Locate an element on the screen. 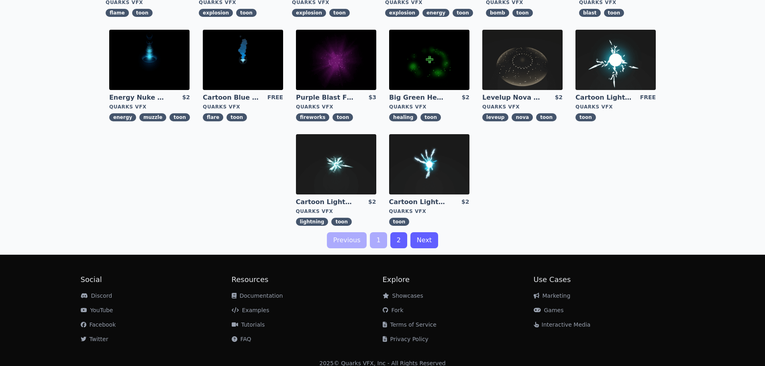 The height and width of the screenshot is (366, 765). a: Energy Nuke Muzzle Flash is located at coordinates (138, 98).